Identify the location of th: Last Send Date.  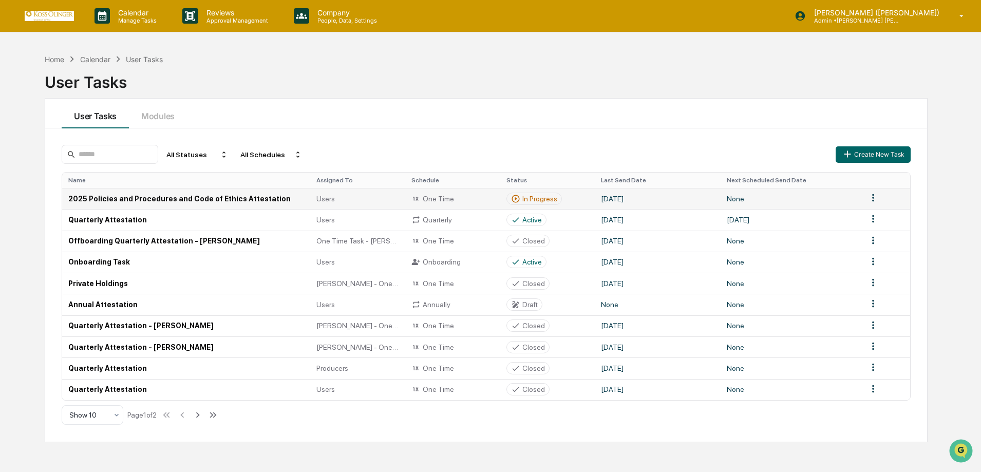
(657, 180).